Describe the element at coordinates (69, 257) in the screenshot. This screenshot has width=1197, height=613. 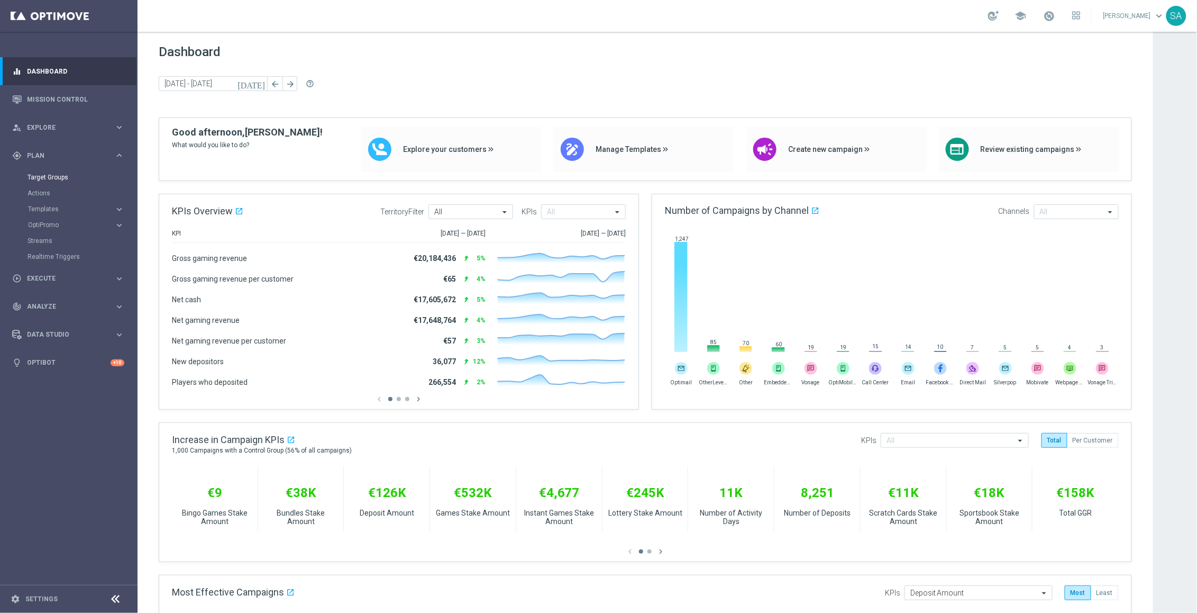
I see `a: Realtime Triggers` at that location.